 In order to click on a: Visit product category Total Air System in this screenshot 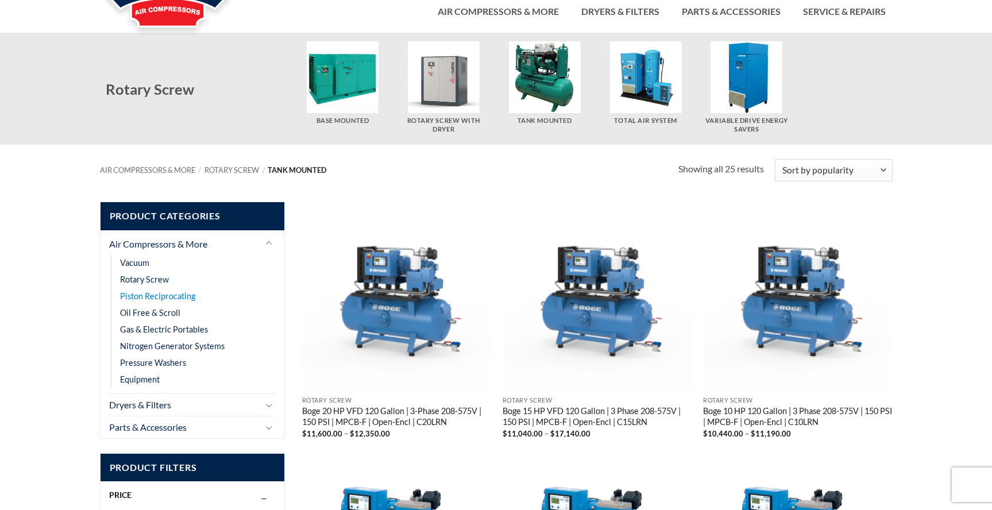, I will do `click(645, 83)`.